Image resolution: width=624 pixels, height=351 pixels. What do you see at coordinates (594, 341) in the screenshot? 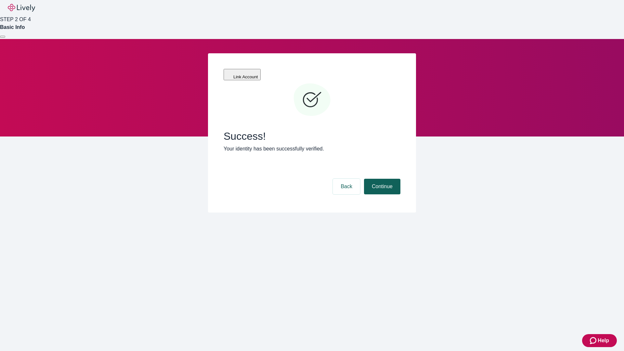
I see `svg: Zendesk support icon` at bounding box center [594, 341].